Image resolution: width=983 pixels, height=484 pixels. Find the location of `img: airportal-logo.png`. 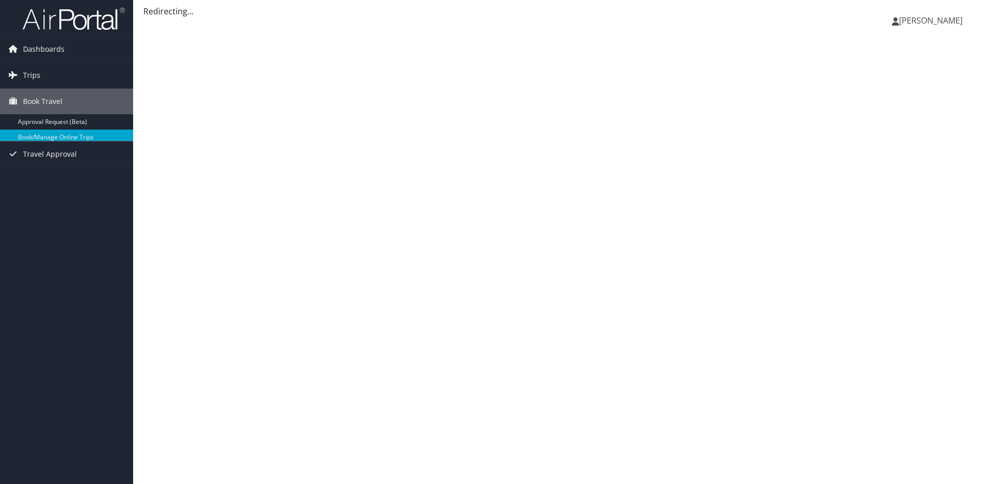

img: airportal-logo.png is located at coordinates (74, 18).